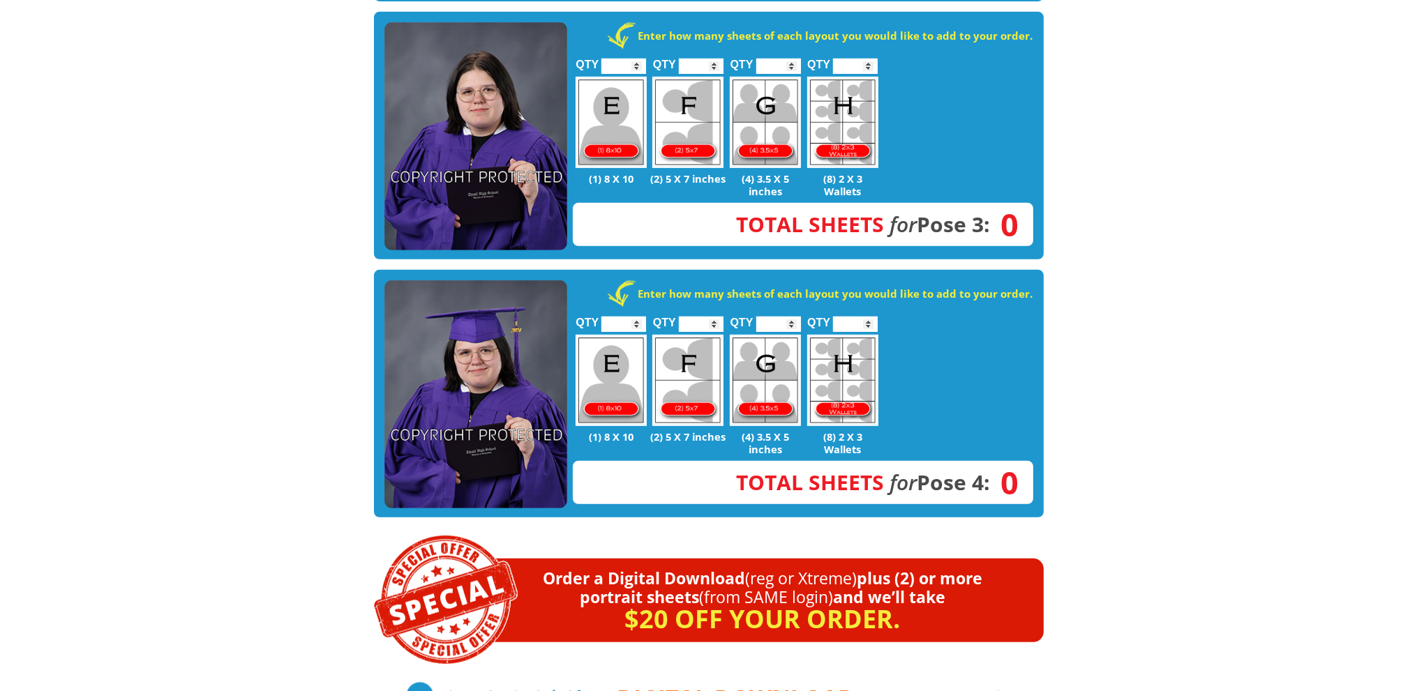 Image resolution: width=1417 pixels, height=691 pixels. I want to click on strong: Pose 3:, so click(864, 224).